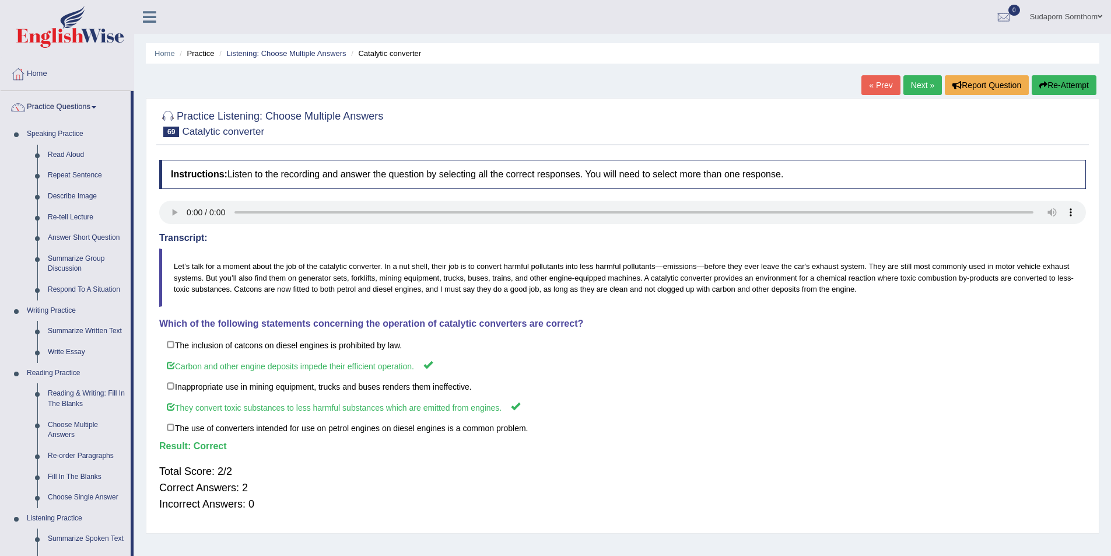  What do you see at coordinates (86, 430) in the screenshot?
I see `a: Choose Multiple Answers` at bounding box center [86, 430].